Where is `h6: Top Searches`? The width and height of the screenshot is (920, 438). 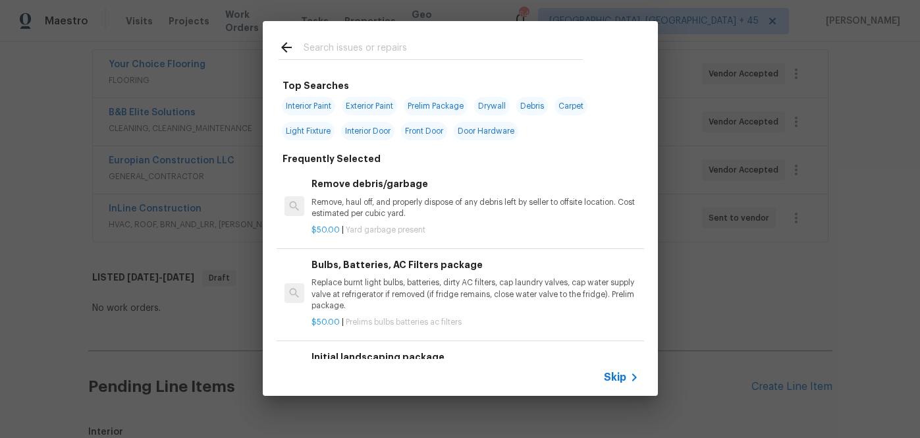
h6: Top Searches is located at coordinates (315, 86).